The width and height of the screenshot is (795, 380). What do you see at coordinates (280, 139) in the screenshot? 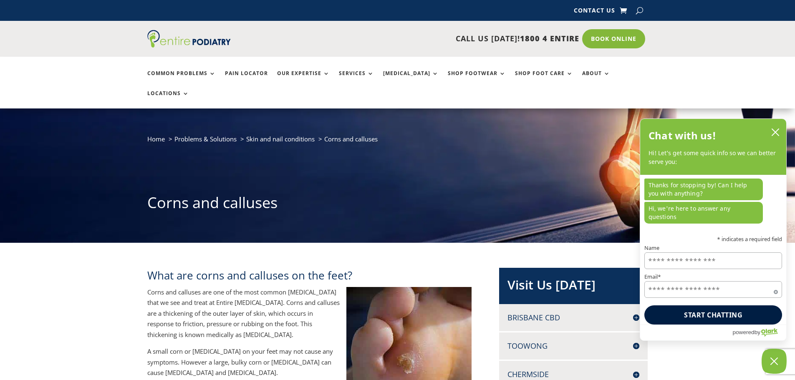
I see `a: Skin and nail conditions` at bounding box center [280, 139].